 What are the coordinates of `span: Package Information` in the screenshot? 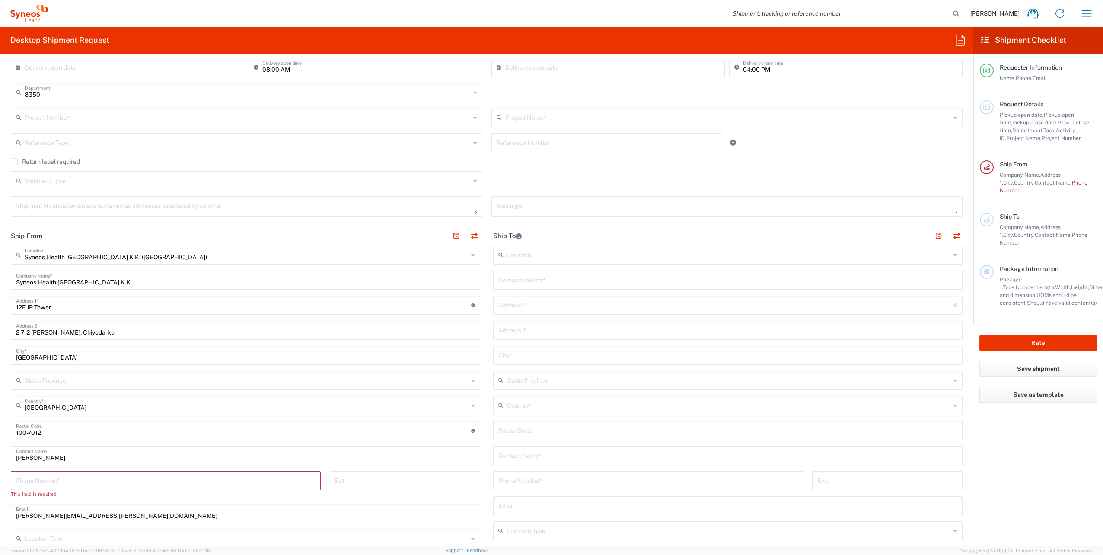 It's located at (1029, 269).